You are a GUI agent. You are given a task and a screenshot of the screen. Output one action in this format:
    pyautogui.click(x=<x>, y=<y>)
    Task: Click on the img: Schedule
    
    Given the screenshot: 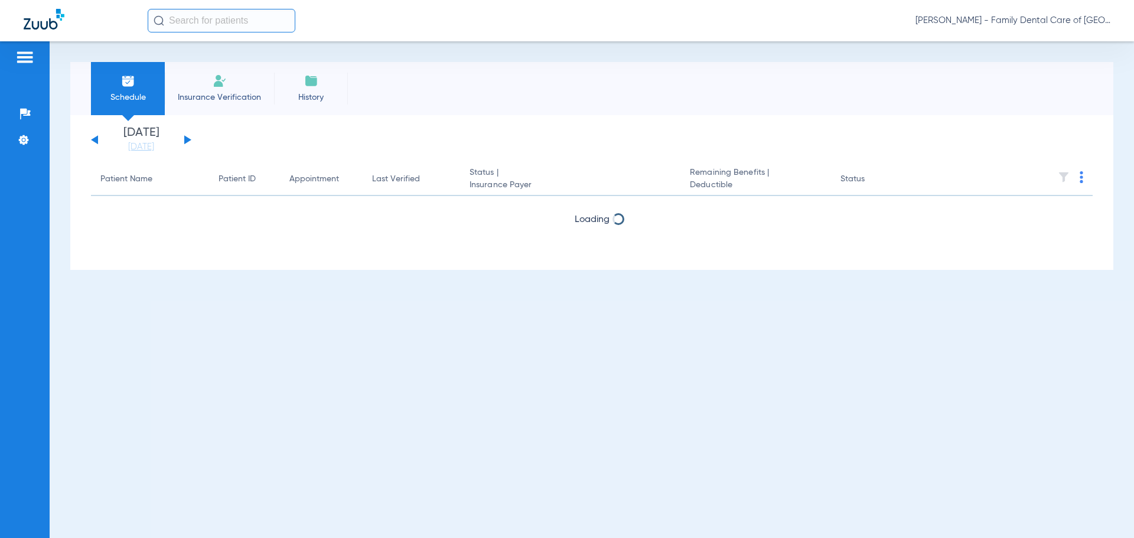 What is the action you would take?
    pyautogui.click(x=128, y=81)
    